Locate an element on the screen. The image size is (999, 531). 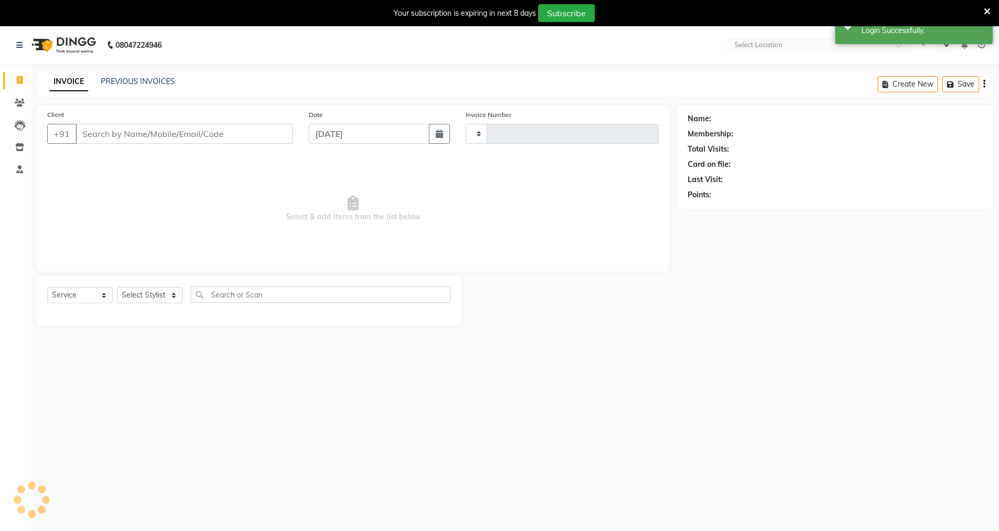
div: Total Visits: is located at coordinates (708, 149).